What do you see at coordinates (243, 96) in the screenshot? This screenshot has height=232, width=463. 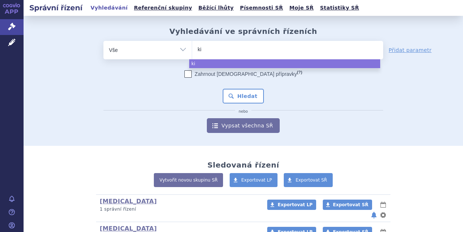 I see `button: Hledat` at bounding box center [243, 96].